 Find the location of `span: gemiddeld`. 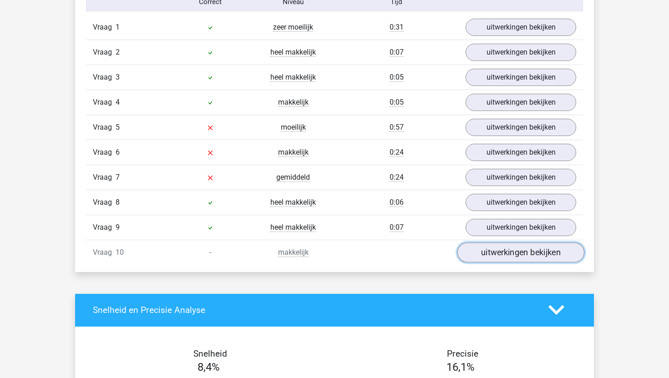

span: gemiddeld is located at coordinates (293, 178).